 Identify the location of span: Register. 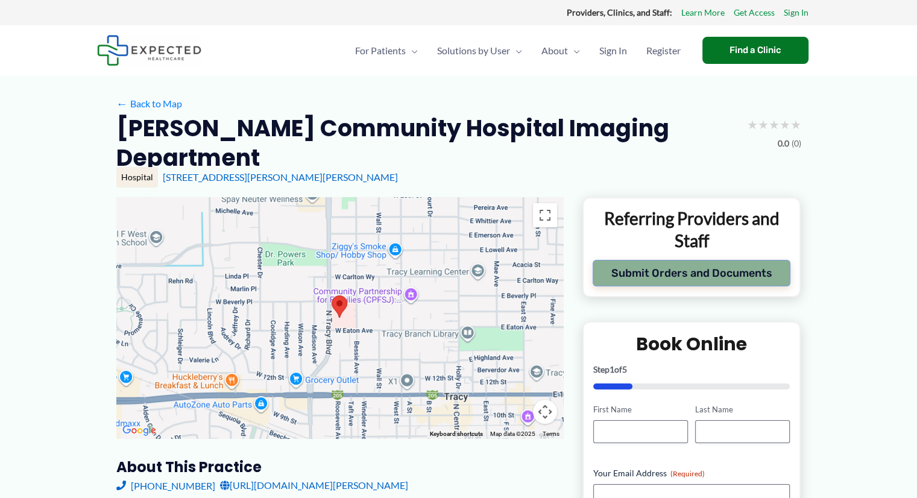
(663, 51).